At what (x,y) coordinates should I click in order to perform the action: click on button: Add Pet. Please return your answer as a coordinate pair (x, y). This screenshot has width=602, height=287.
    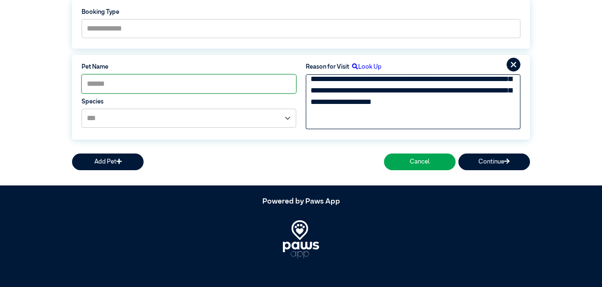
    Looking at the image, I should click on (108, 162).